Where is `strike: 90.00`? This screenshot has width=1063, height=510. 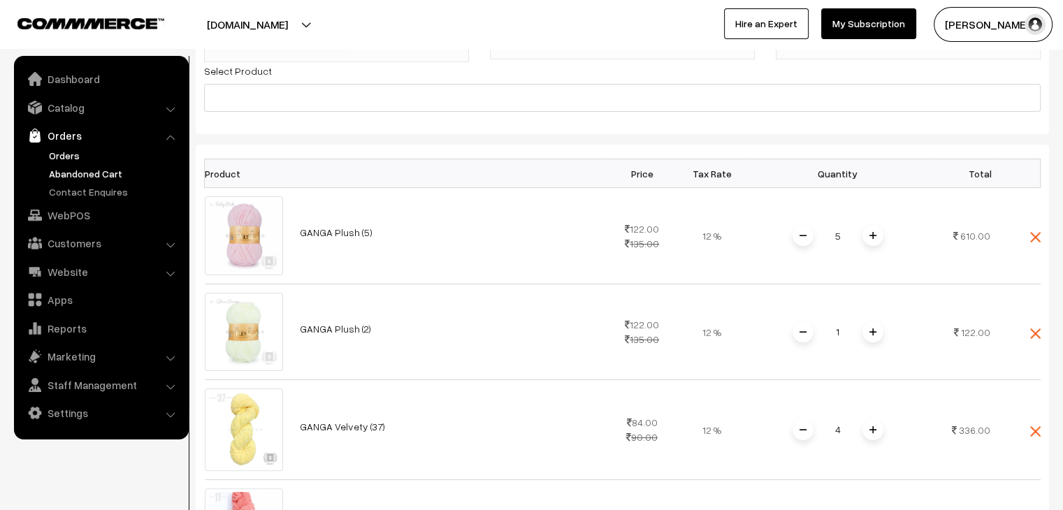
strike: 90.00 is located at coordinates (642, 437).